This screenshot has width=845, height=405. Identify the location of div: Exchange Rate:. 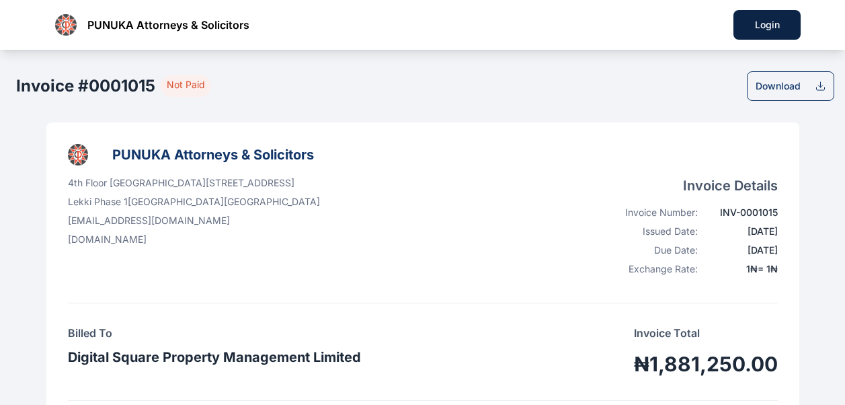
(653, 269).